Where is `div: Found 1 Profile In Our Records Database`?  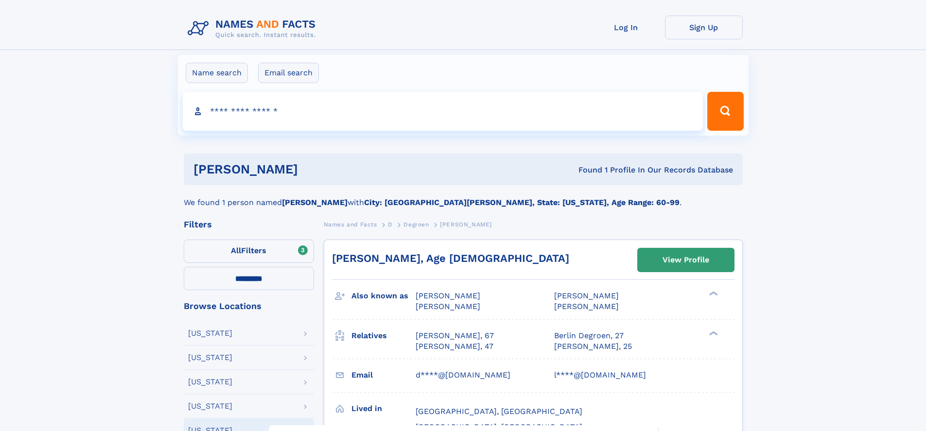 div: Found 1 Profile In Our Records Database is located at coordinates (585, 170).